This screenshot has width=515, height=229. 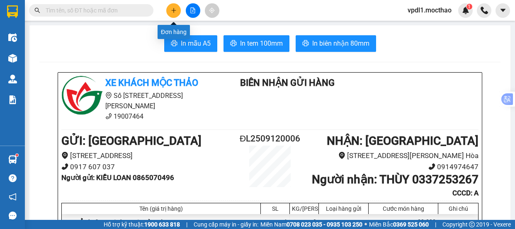 I want to click on h2: ĐL2509120006, so click(x=270, y=138).